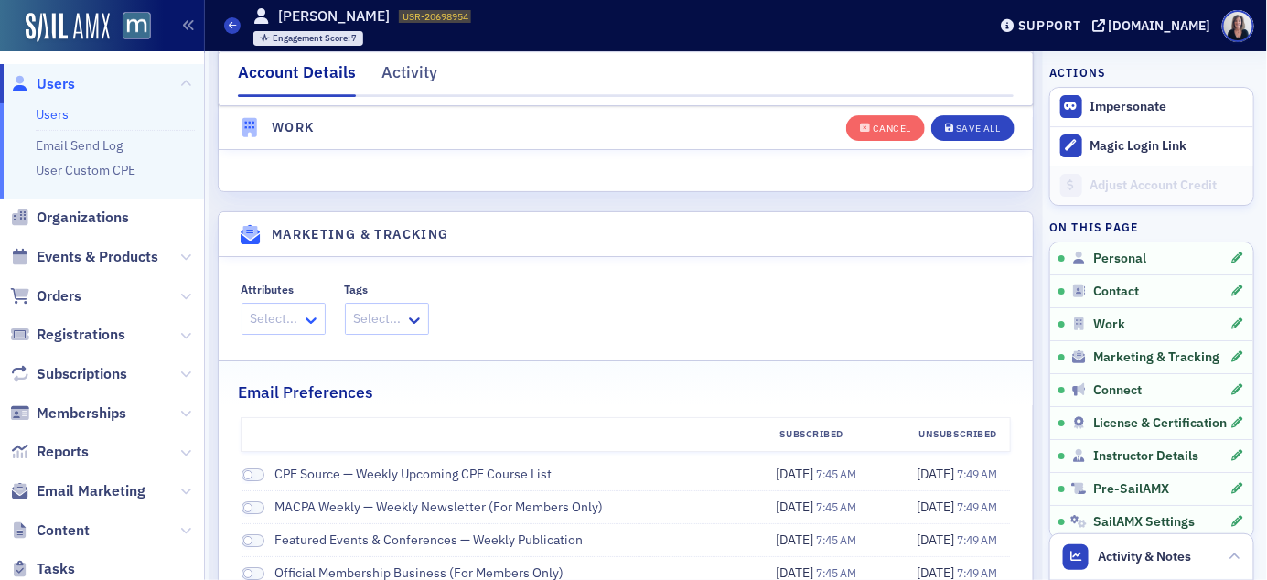 This screenshot has width=1267, height=580. What do you see at coordinates (1119, 259) in the screenshot?
I see `span: Personal` at bounding box center [1119, 259].